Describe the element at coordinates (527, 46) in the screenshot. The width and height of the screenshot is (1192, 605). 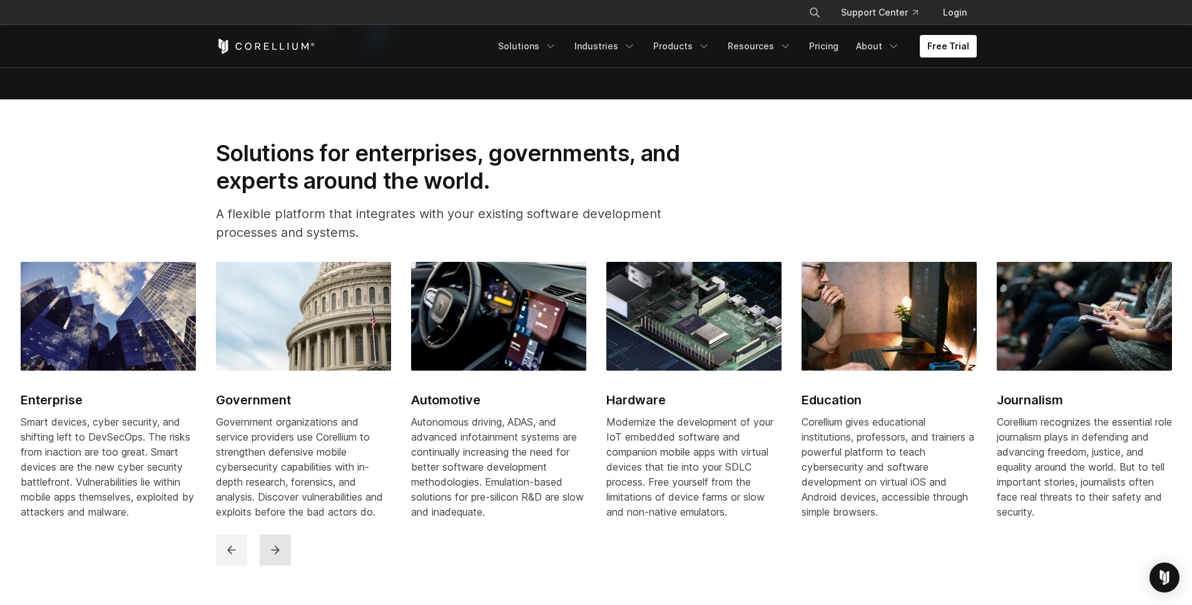
I see `a: Solutions` at that location.